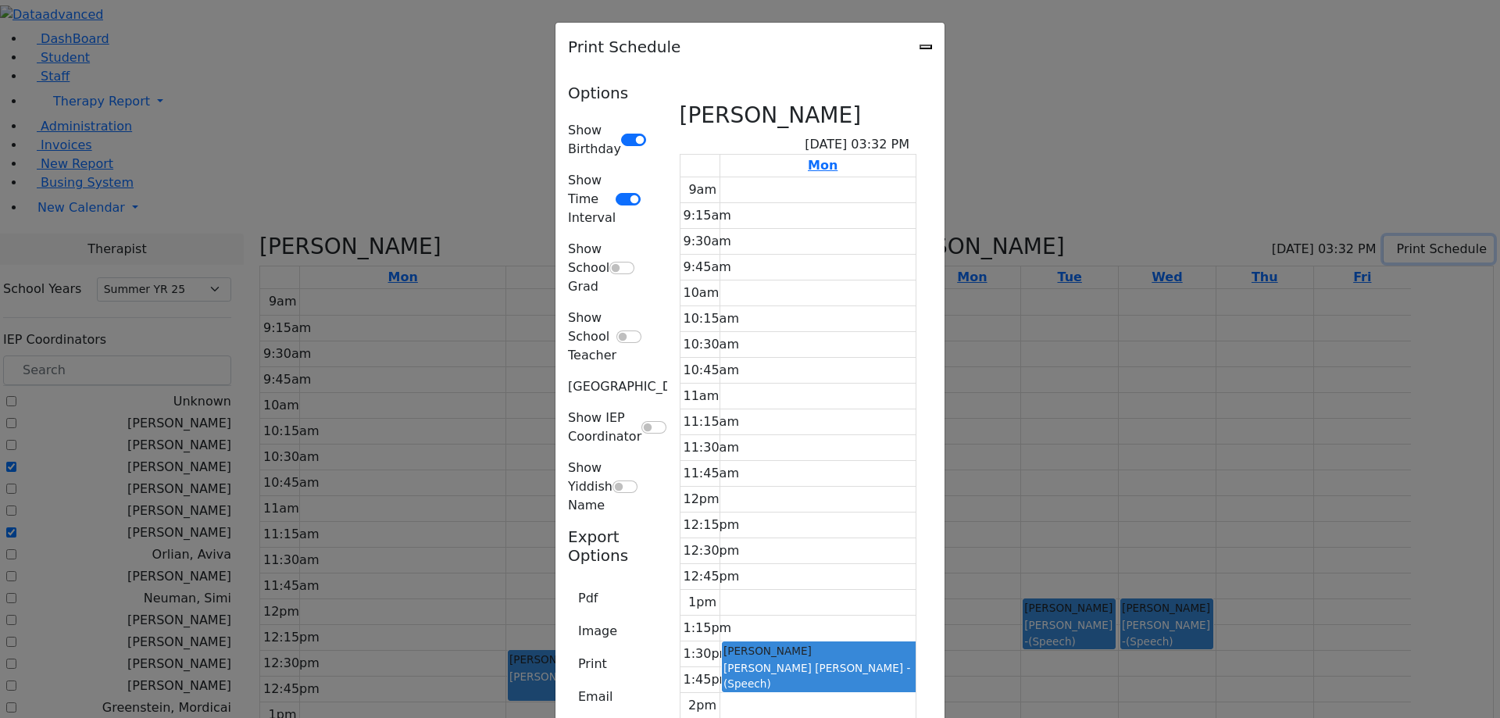  Describe the element at coordinates (624, 47) in the screenshot. I see `h5: Print Schedule` at that location.